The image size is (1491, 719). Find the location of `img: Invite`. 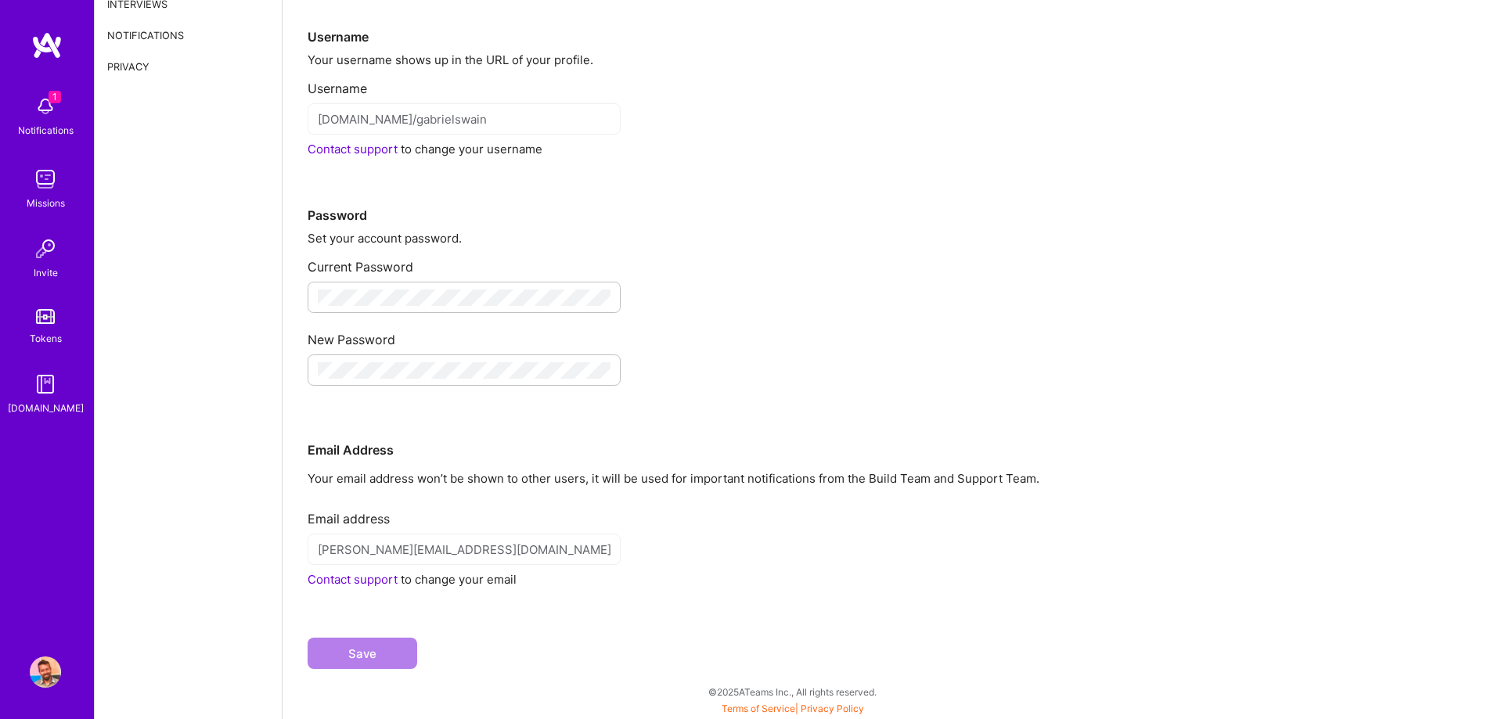

img: Invite is located at coordinates (45, 249).